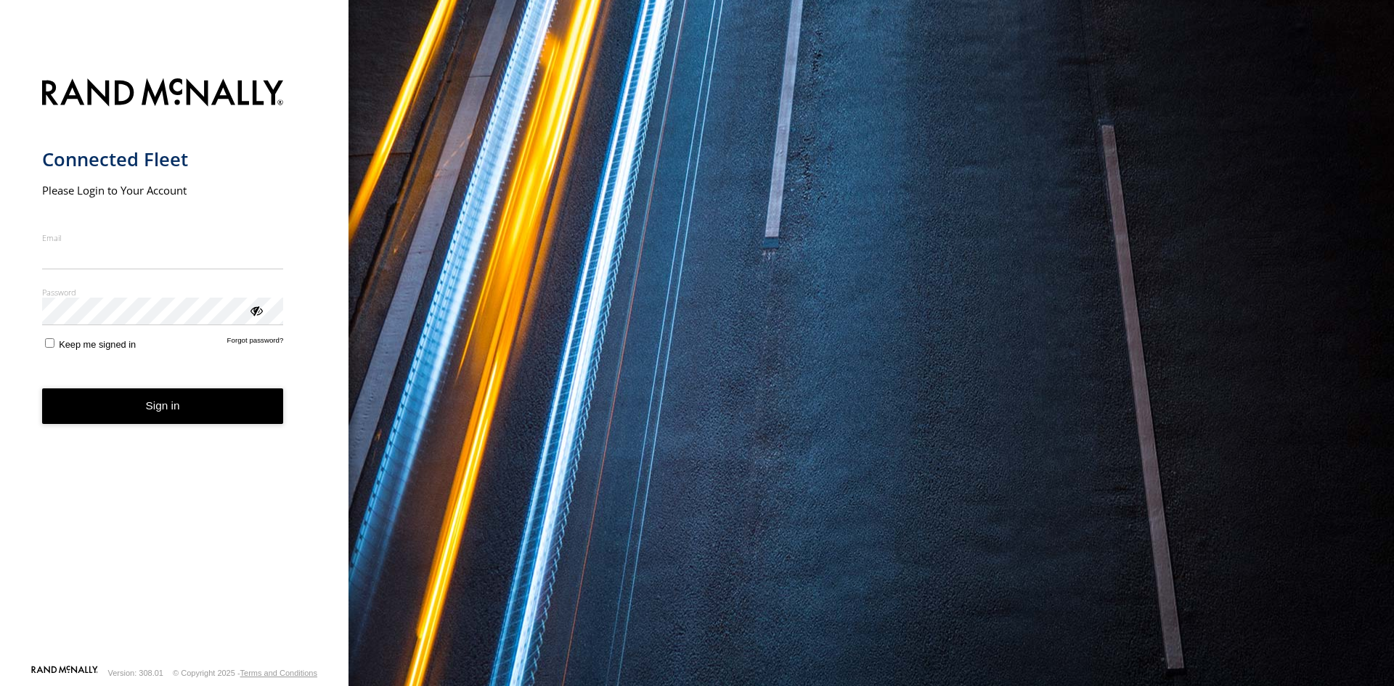 The image size is (1394, 686). What do you see at coordinates (245, 673) in the screenshot?
I see `div: © Copyright 2025 -` at bounding box center [245, 673].